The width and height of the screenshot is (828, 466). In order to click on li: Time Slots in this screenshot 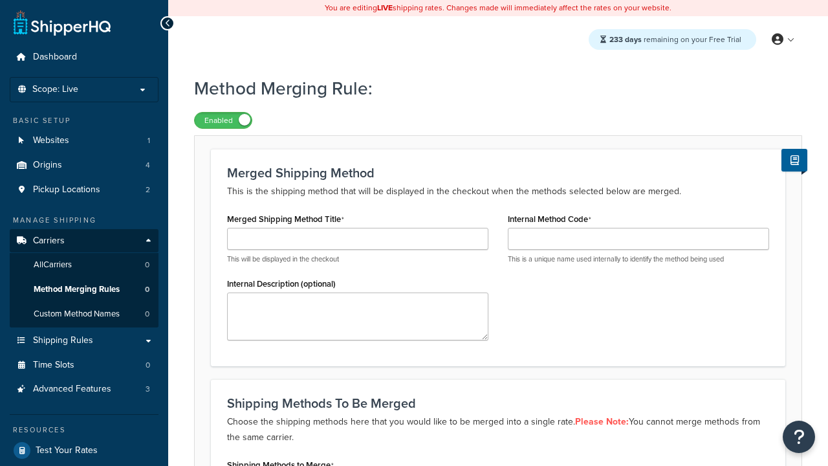, I will do `click(84, 365)`.